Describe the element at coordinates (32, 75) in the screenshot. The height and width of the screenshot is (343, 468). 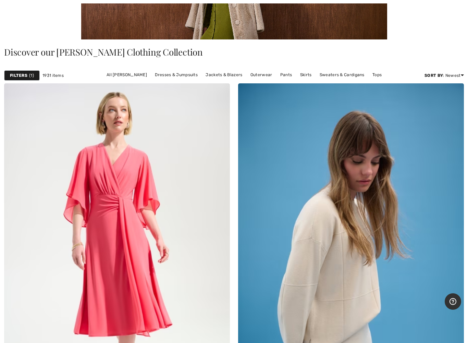
I see `span: 1` at that location.